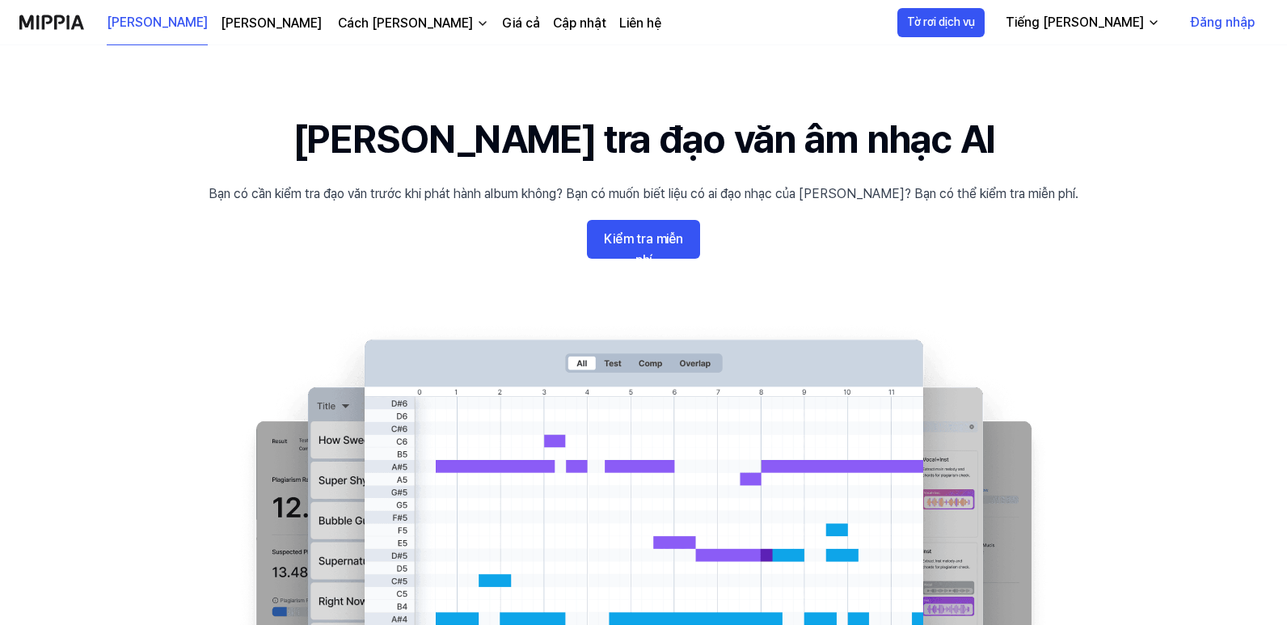  Describe the element at coordinates (941, 23) in the screenshot. I see `button: Tờ rơi dịch vụ` at that location.